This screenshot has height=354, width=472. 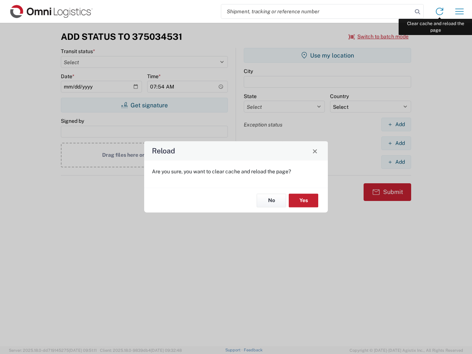 What do you see at coordinates (304, 200) in the screenshot?
I see `button: Yes` at bounding box center [304, 200].